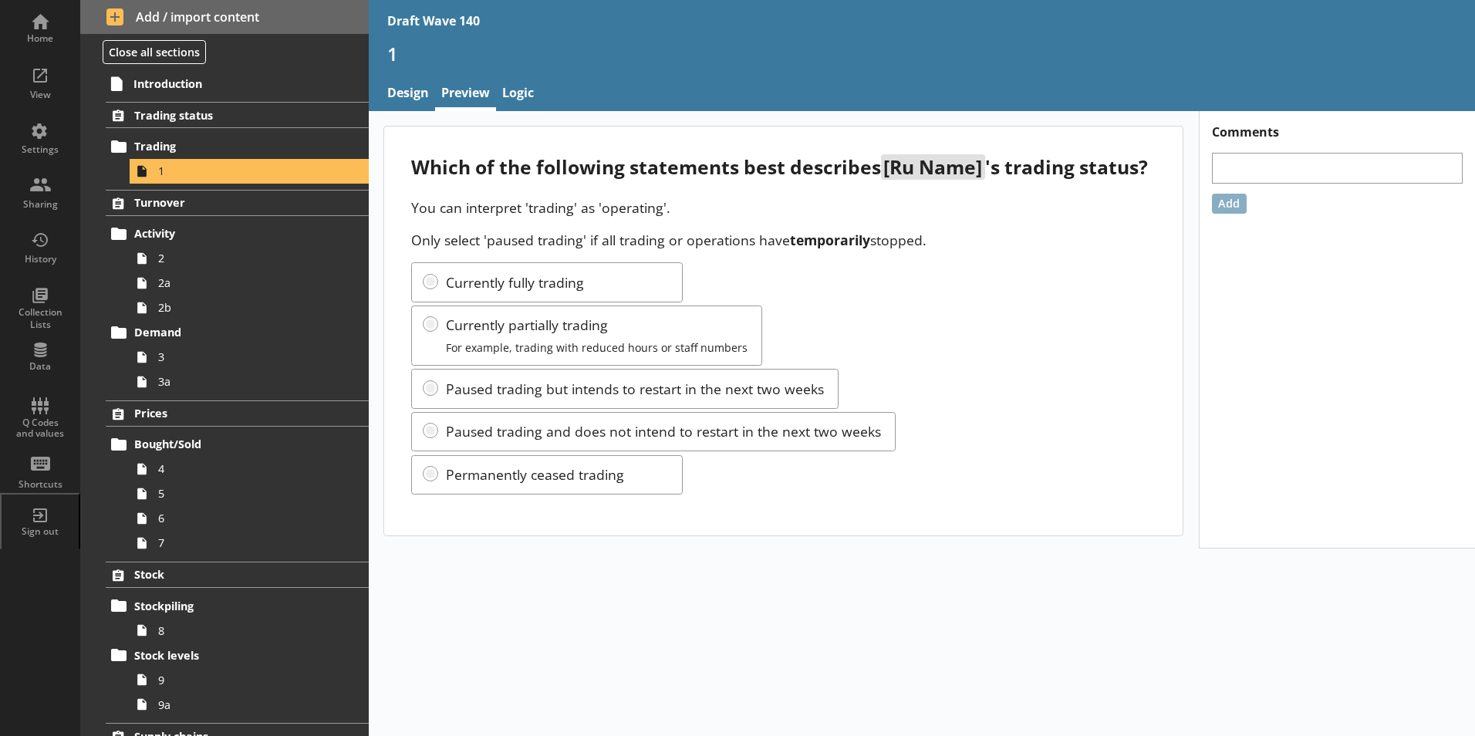 The height and width of the screenshot is (736, 1475). I want to click on li: Bought/Sold4567, so click(241, 494).